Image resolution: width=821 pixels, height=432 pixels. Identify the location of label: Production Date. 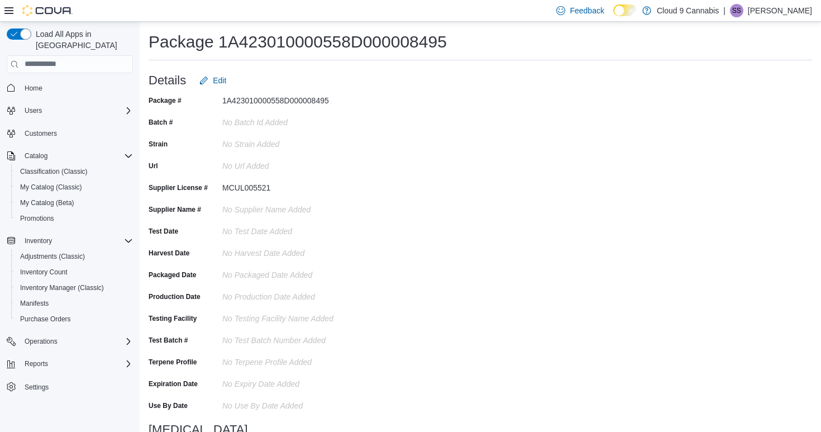
(174, 297).